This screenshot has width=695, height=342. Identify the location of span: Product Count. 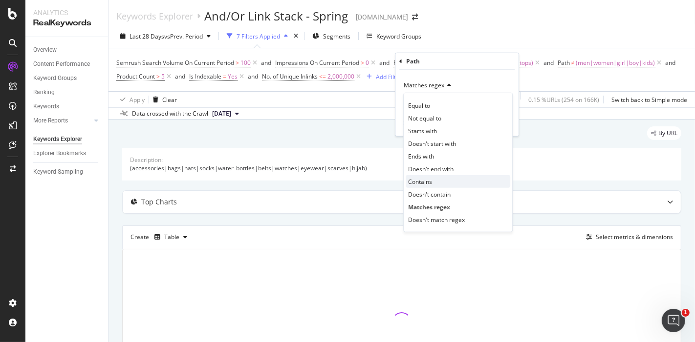
(135, 76).